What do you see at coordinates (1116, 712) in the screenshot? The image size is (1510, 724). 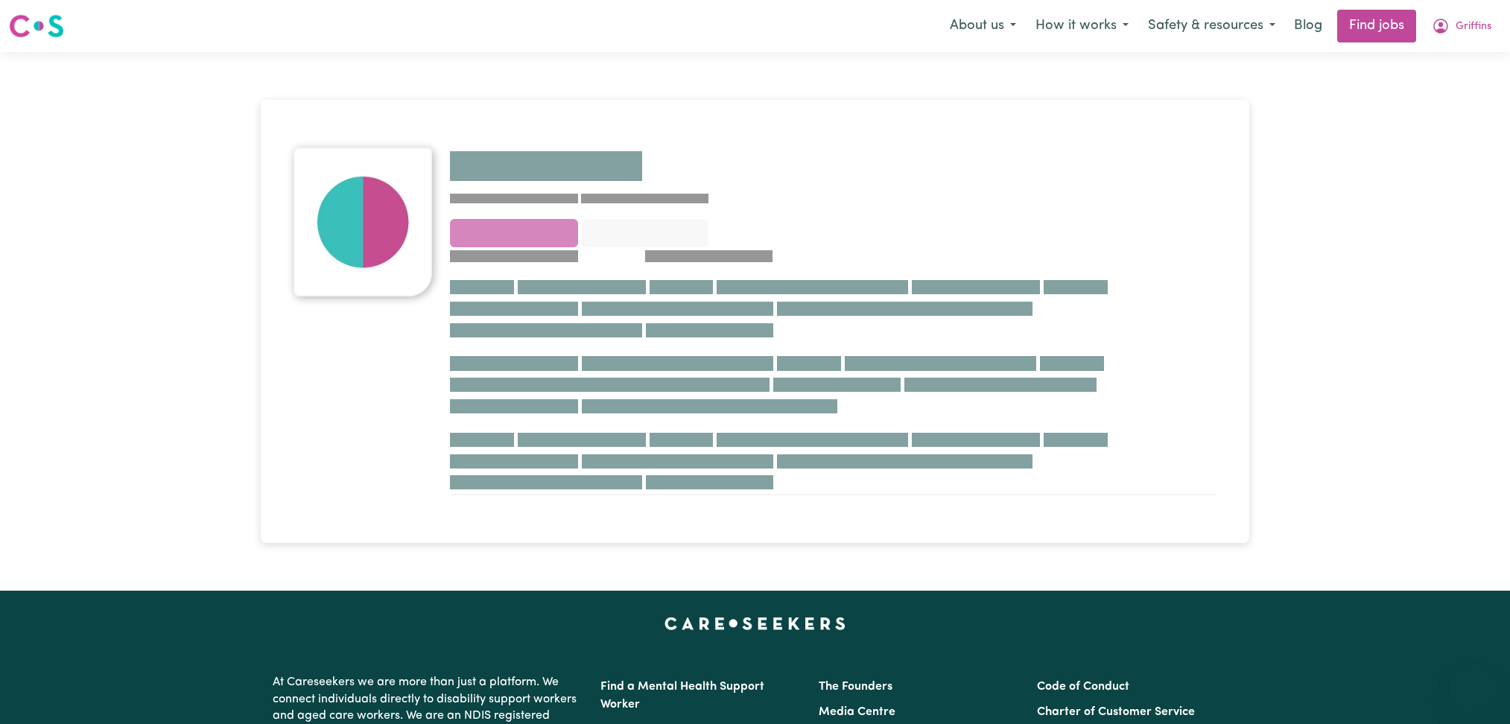 I see `a: Charter of Customer Service` at bounding box center [1116, 712].